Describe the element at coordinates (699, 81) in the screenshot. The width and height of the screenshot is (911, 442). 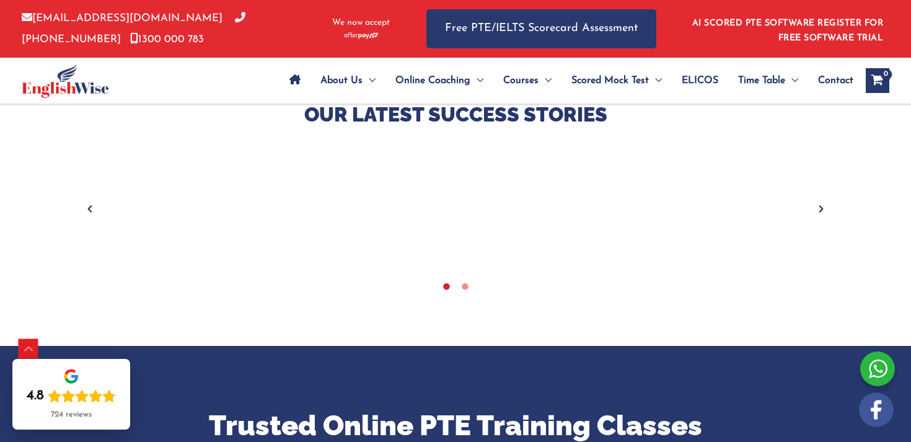
I see `span: ELICOS` at that location.